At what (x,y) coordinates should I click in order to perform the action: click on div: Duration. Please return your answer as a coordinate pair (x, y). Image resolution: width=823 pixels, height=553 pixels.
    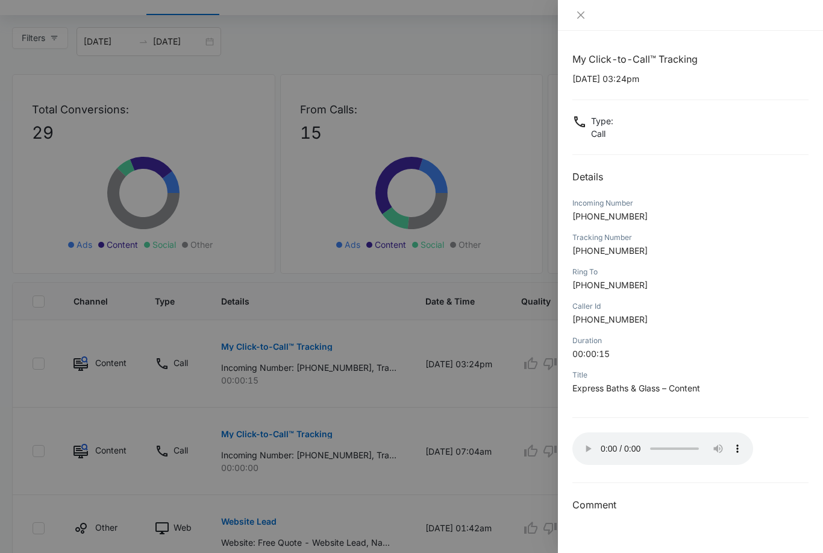
    Looking at the image, I should click on (691, 341).